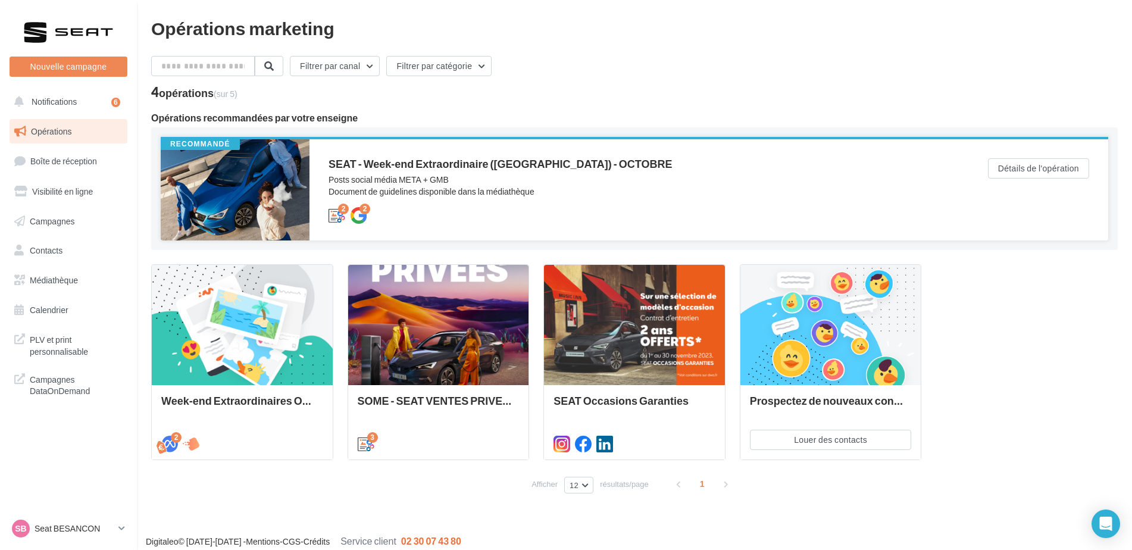  What do you see at coordinates (68, 161) in the screenshot?
I see `a: Boîte de réception` at bounding box center [68, 161].